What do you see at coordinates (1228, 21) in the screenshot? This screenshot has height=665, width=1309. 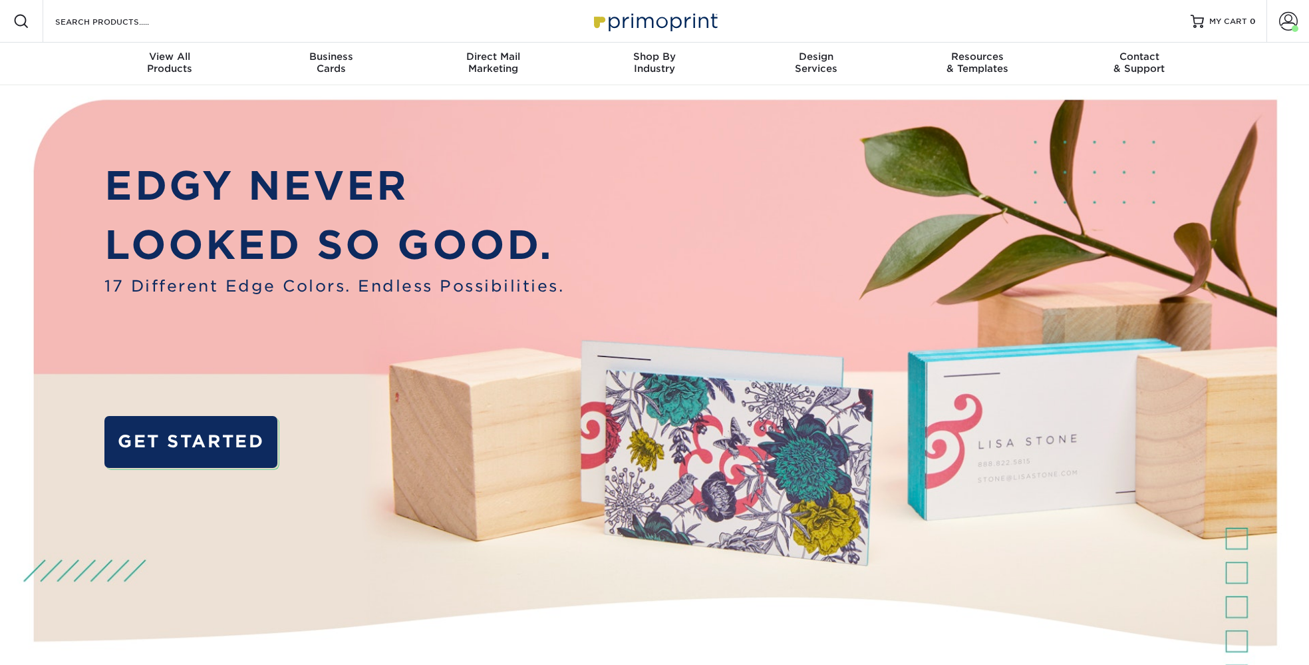 I see `span: MY CART` at bounding box center [1228, 21].